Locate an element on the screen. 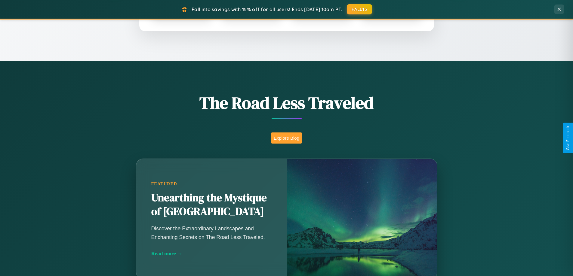 The width and height of the screenshot is (573, 276). div: Read more → is located at coordinates (211, 254).